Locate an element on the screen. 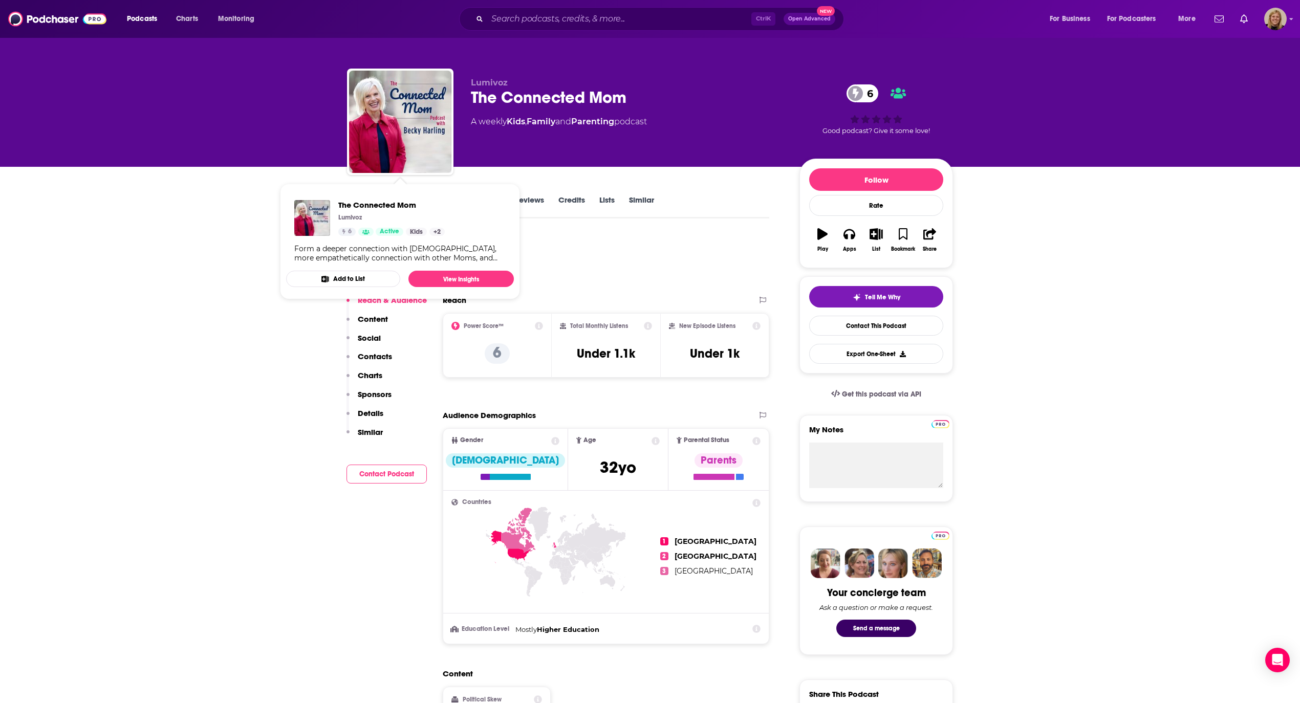  button: Send a message is located at coordinates (876, 629).